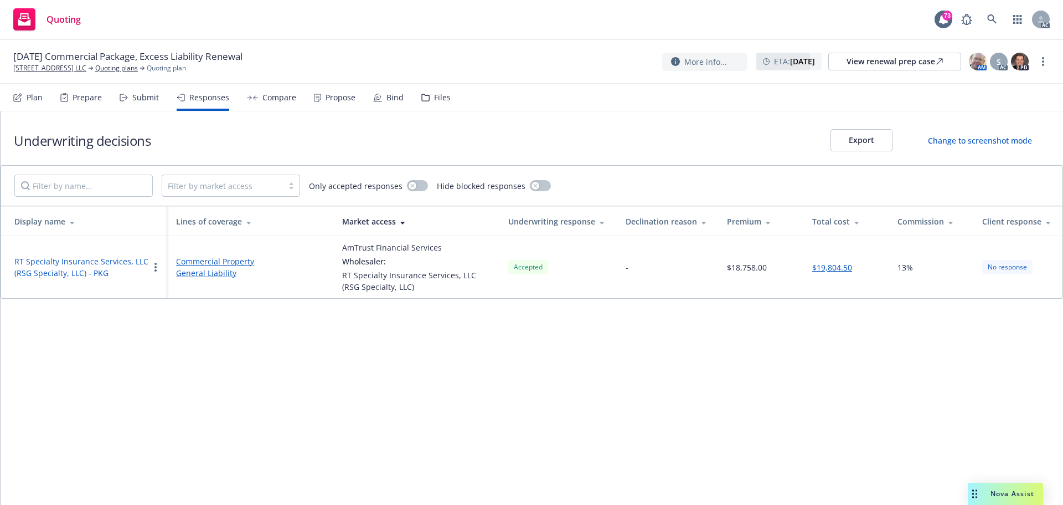 The height and width of the screenshot is (505, 1063). I want to click on div: RT Specialty Insurance Services, LLC (RSG Specialty, LLC), so click(416, 281).